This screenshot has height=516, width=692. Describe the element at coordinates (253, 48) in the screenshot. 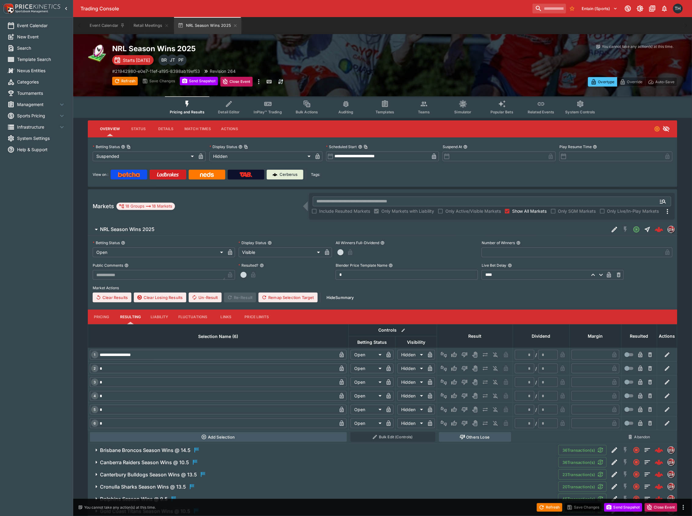

I see `h2: Copy To Clipboard` at that location.